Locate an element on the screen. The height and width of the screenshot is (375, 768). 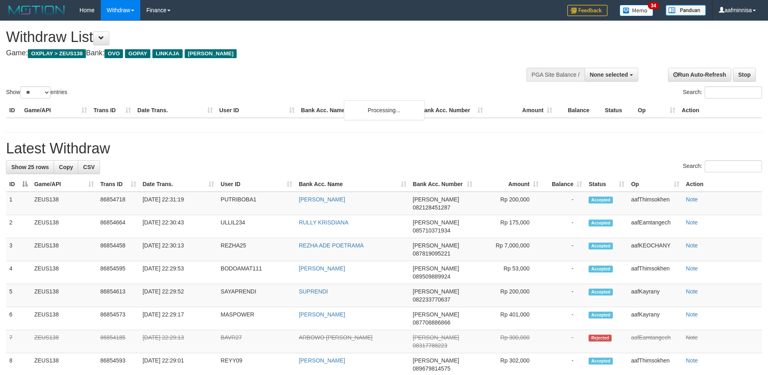
th: Amount: activate to sort column ascending is located at coordinates (509, 184).